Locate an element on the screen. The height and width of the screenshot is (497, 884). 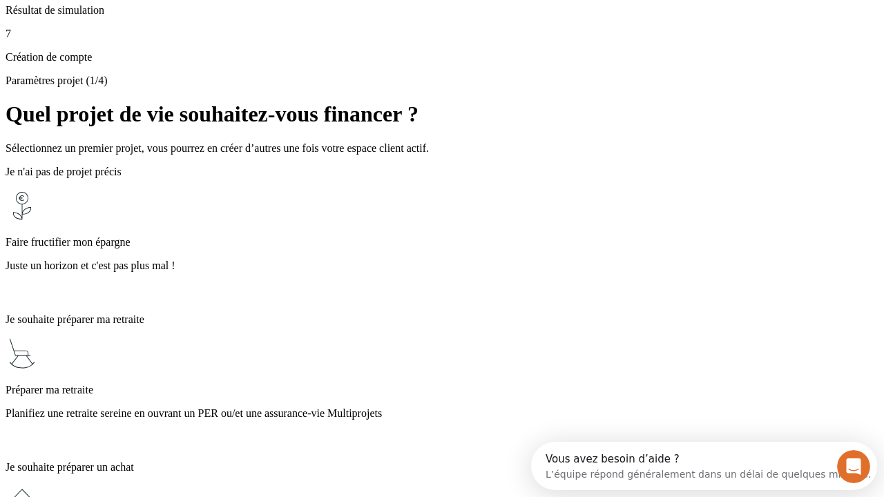
div: Ouvrir le Messenger Intercom is located at coordinates (193, 24).